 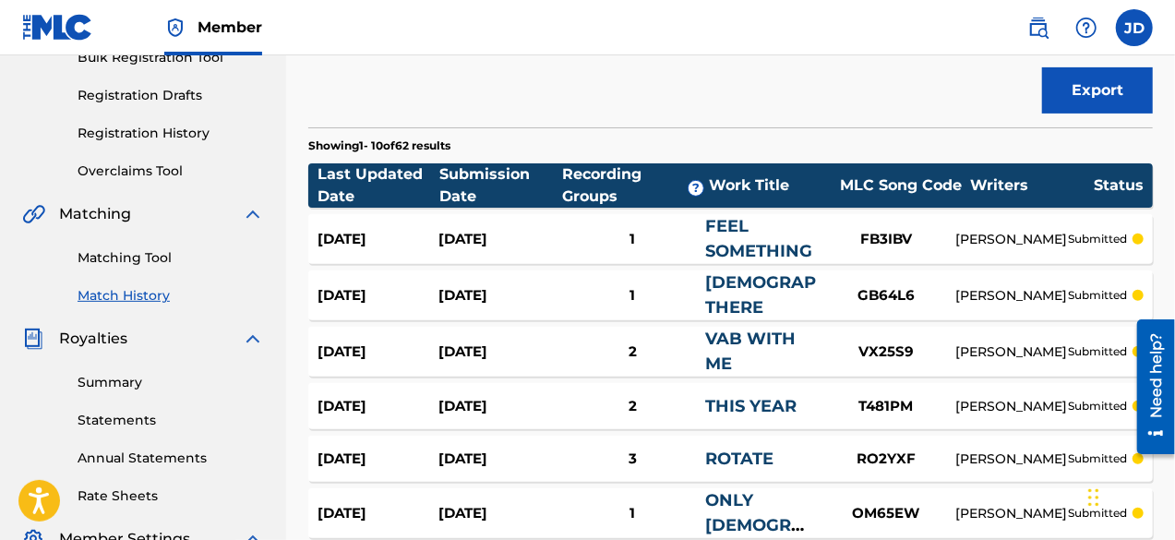 I want to click on a: THIS YEAR, so click(x=751, y=406).